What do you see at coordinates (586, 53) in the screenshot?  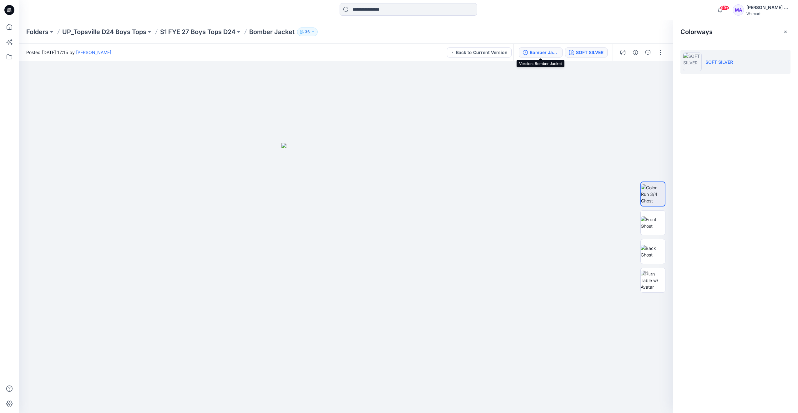 I see `button: SOFT SILVER` at bounding box center [586, 53].